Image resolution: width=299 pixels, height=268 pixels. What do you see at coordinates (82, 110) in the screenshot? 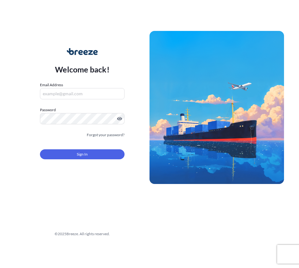
I see `label: Password` at bounding box center [82, 110].